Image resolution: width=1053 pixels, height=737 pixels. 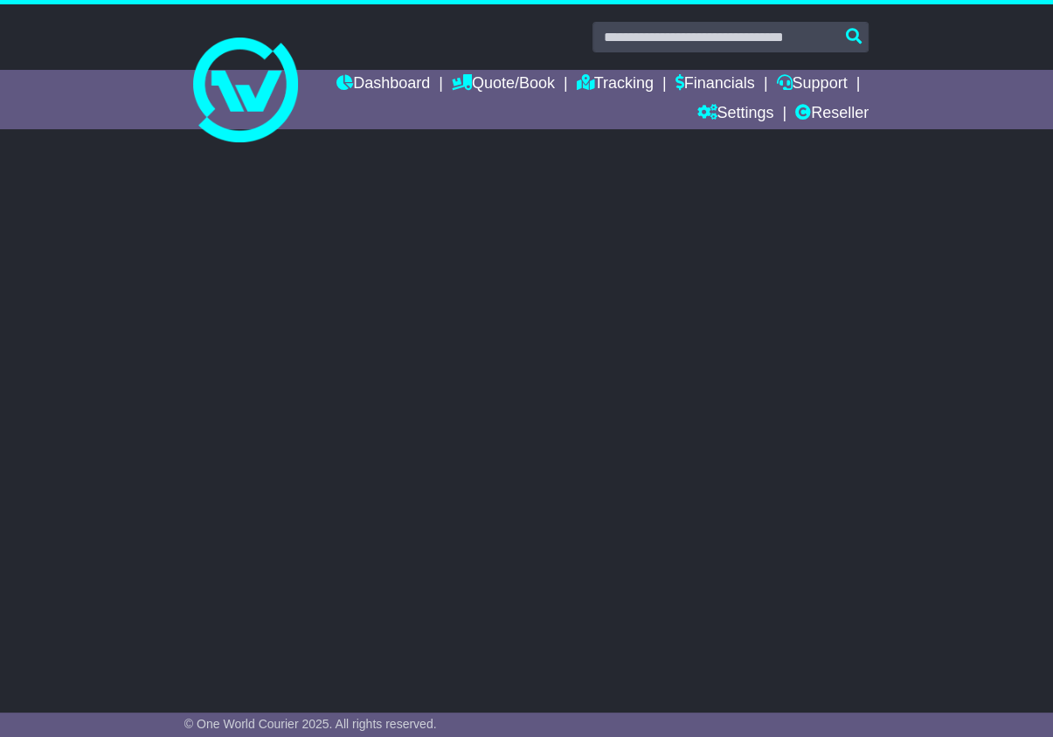 What do you see at coordinates (715, 85) in the screenshot?
I see `a: Financials` at bounding box center [715, 85].